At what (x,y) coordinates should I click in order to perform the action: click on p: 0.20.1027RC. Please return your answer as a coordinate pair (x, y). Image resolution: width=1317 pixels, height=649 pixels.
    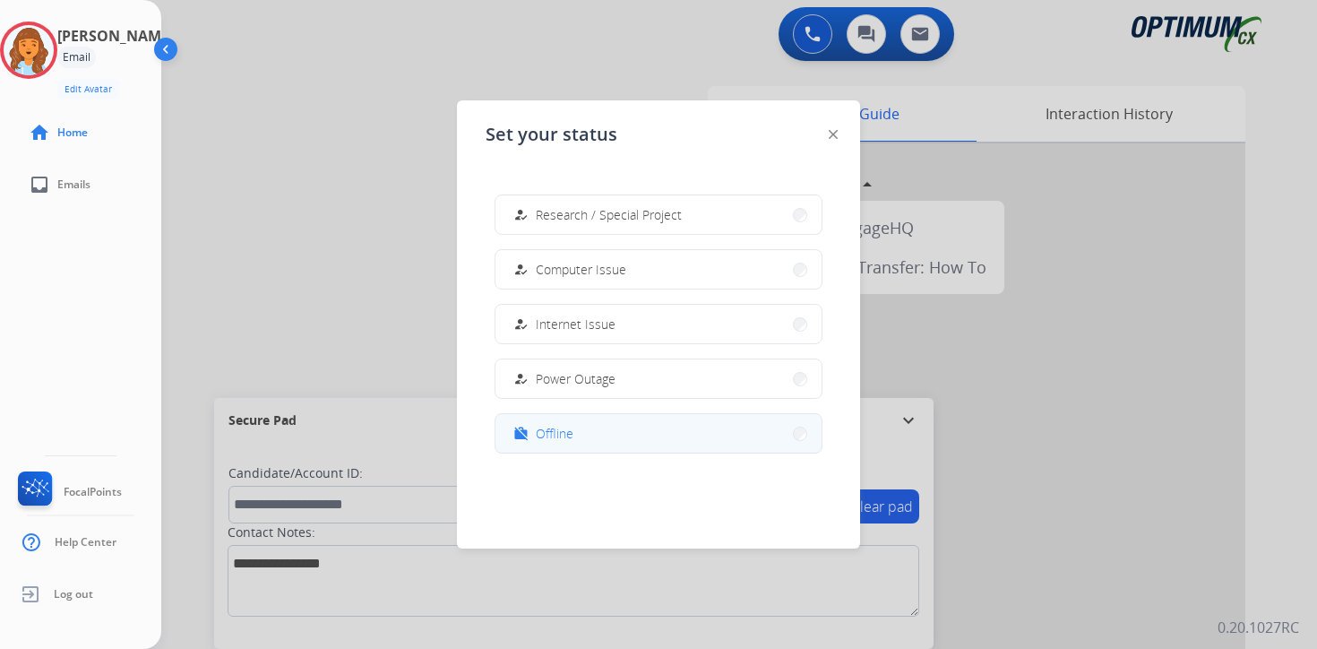
    Looking at the image, I should click on (1258, 627).